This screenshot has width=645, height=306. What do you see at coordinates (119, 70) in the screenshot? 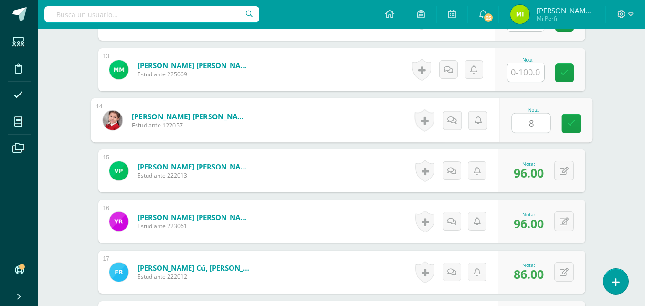
I see `img: 0aced0da2cc66d9a704bb929d4a3275f.png` at bounding box center [119, 70].